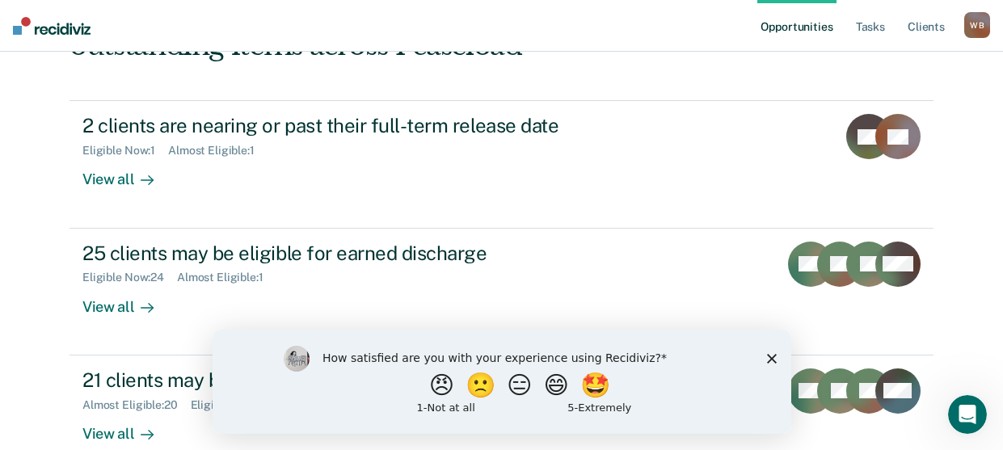 Image resolution: width=1003 pixels, height=450 pixels. I want to click on div: 1 - Not at all, so click(186, 78).